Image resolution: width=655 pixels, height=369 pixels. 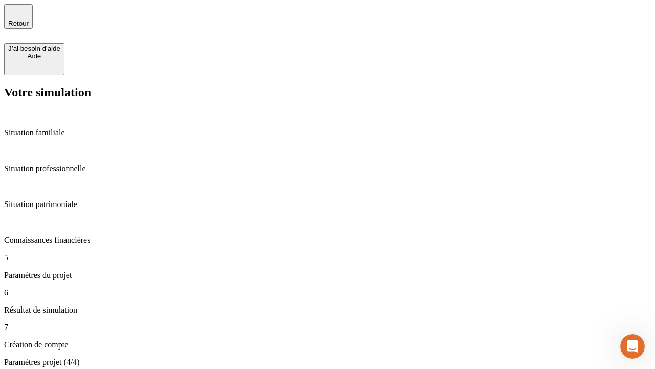 I want to click on p: 6, so click(x=328, y=292).